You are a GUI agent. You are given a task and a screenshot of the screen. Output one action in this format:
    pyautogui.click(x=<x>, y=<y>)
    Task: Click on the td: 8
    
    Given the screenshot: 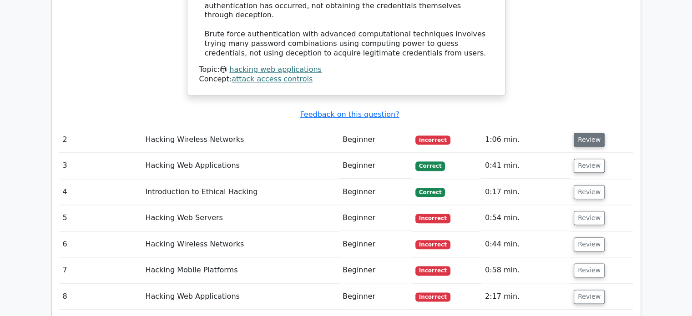 What is the action you would take?
    pyautogui.click(x=101, y=297)
    